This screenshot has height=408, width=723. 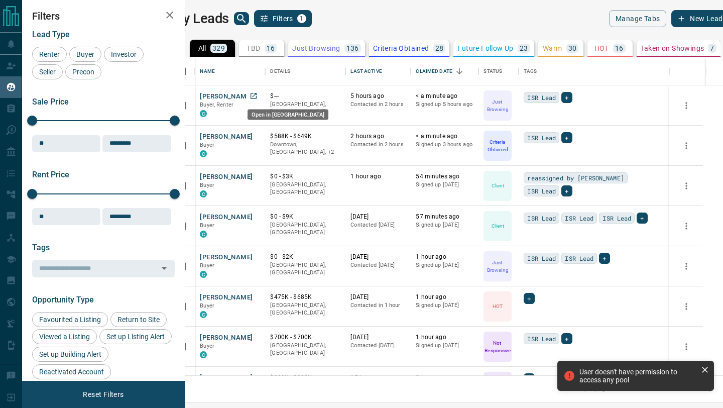 What do you see at coordinates (71, 372) in the screenshot?
I see `div: Reactivated Account` at bounding box center [71, 372].